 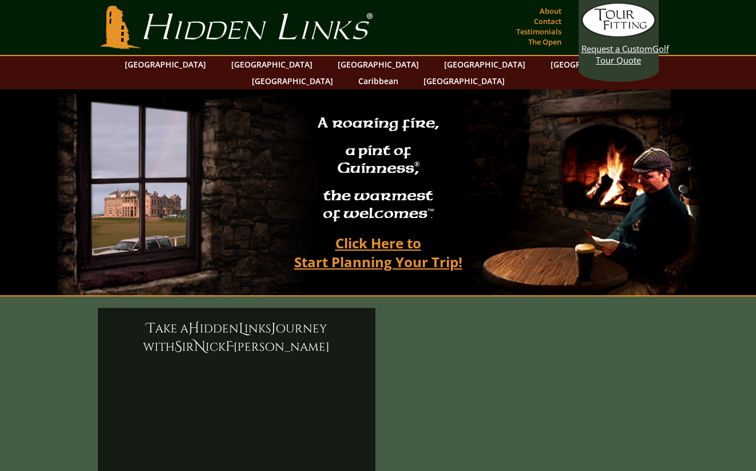 What do you see at coordinates (551, 11) in the screenshot?
I see `a: About` at bounding box center [551, 11].